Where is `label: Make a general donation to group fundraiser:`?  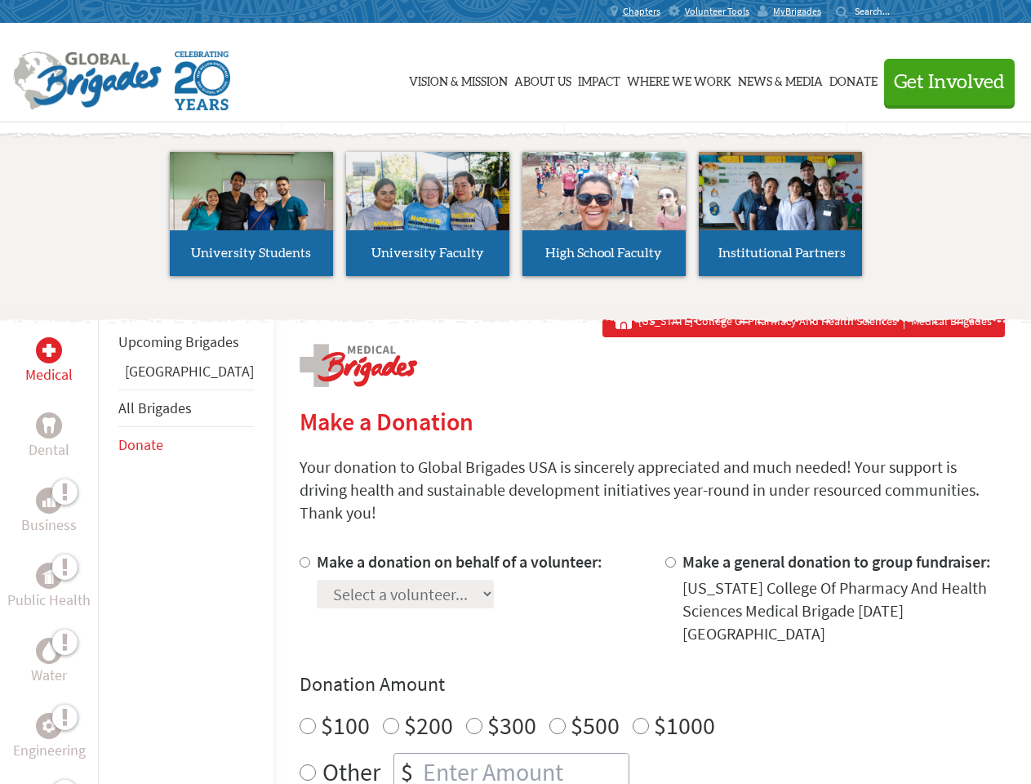 label: Make a general donation to group fundraiser: is located at coordinates (837, 561).